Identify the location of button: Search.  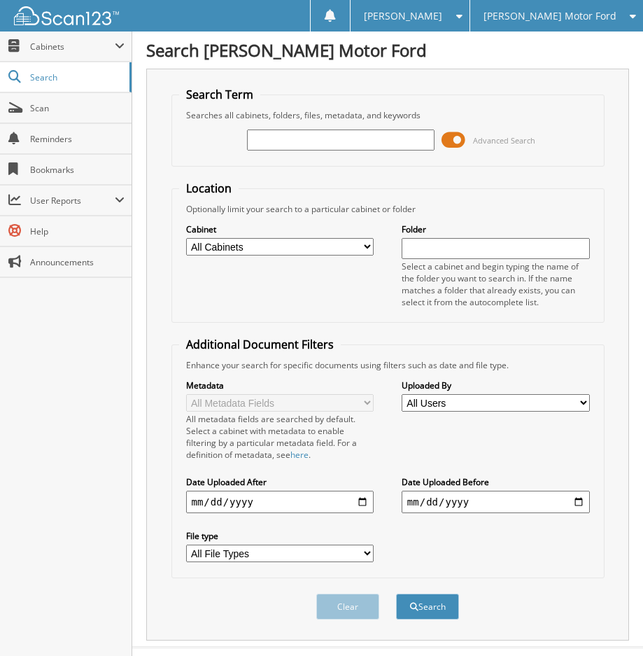
(428, 606).